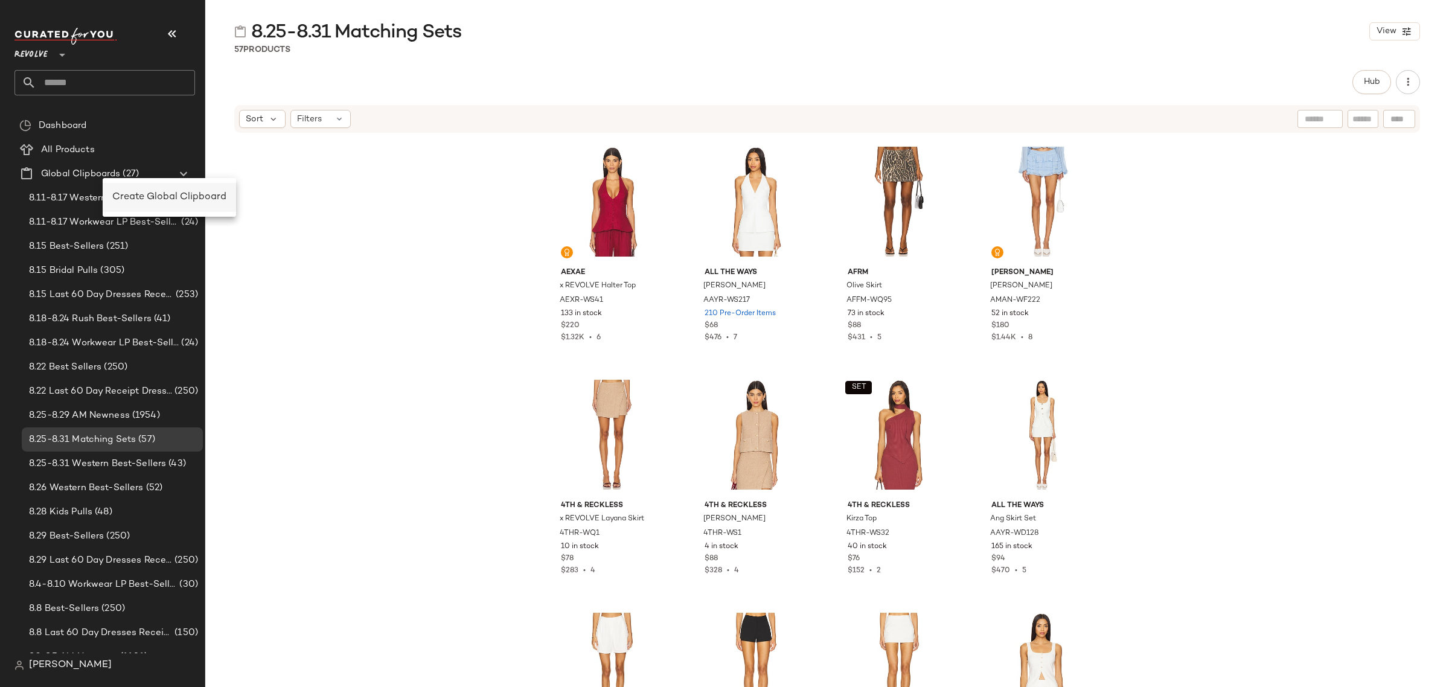 The image size is (1449, 687). Describe the element at coordinates (145, 439) in the screenshot. I see `span: (57)` at that location.